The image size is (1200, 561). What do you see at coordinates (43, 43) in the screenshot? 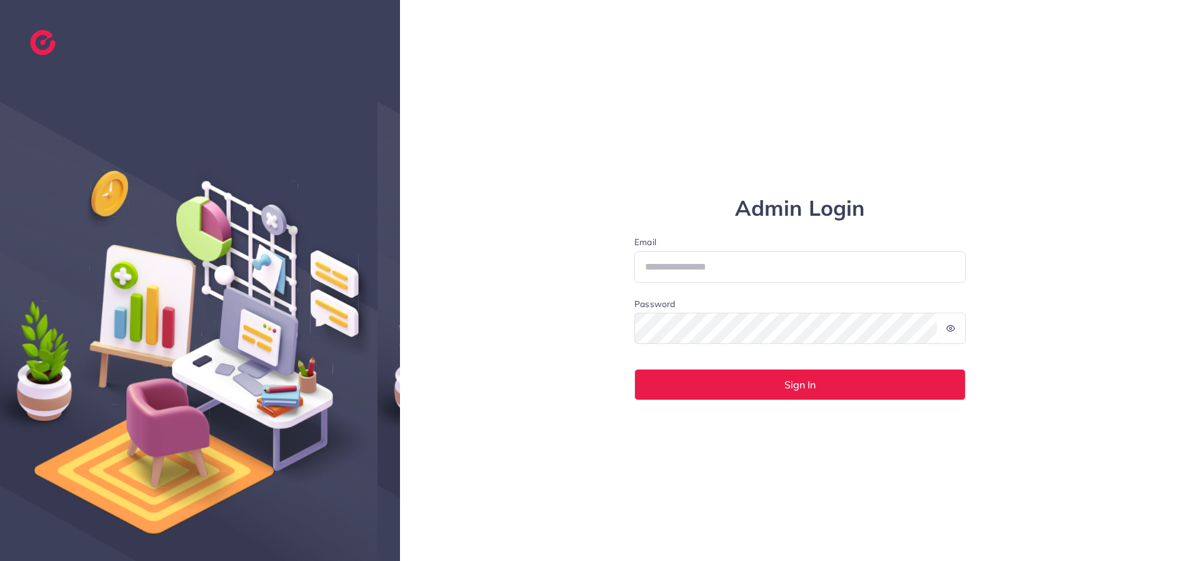
I see `img: logo` at bounding box center [43, 43].